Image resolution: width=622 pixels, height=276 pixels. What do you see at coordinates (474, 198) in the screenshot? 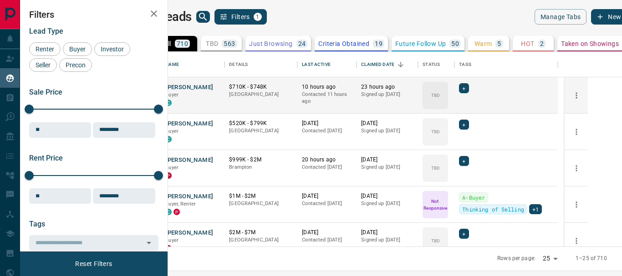
I see `span: A-Buyer` at bounding box center [474, 198].